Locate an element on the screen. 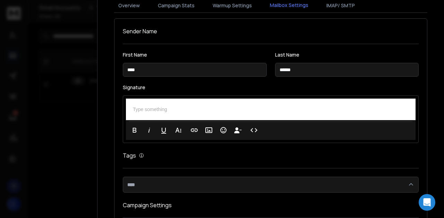 The width and height of the screenshot is (444, 218). button: Bold (⌘B) is located at coordinates (134, 130).